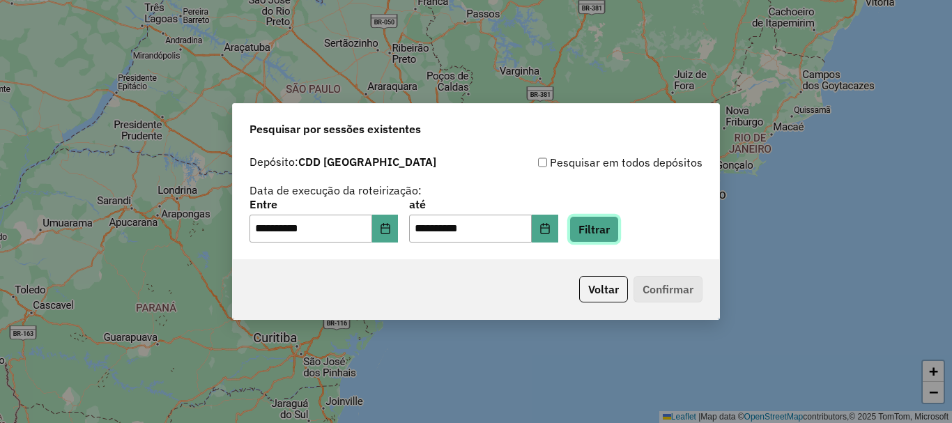 The image size is (952, 423). Describe the element at coordinates (589, 162) in the screenshot. I see `div: Pesquisar em todos depósitos` at that location.